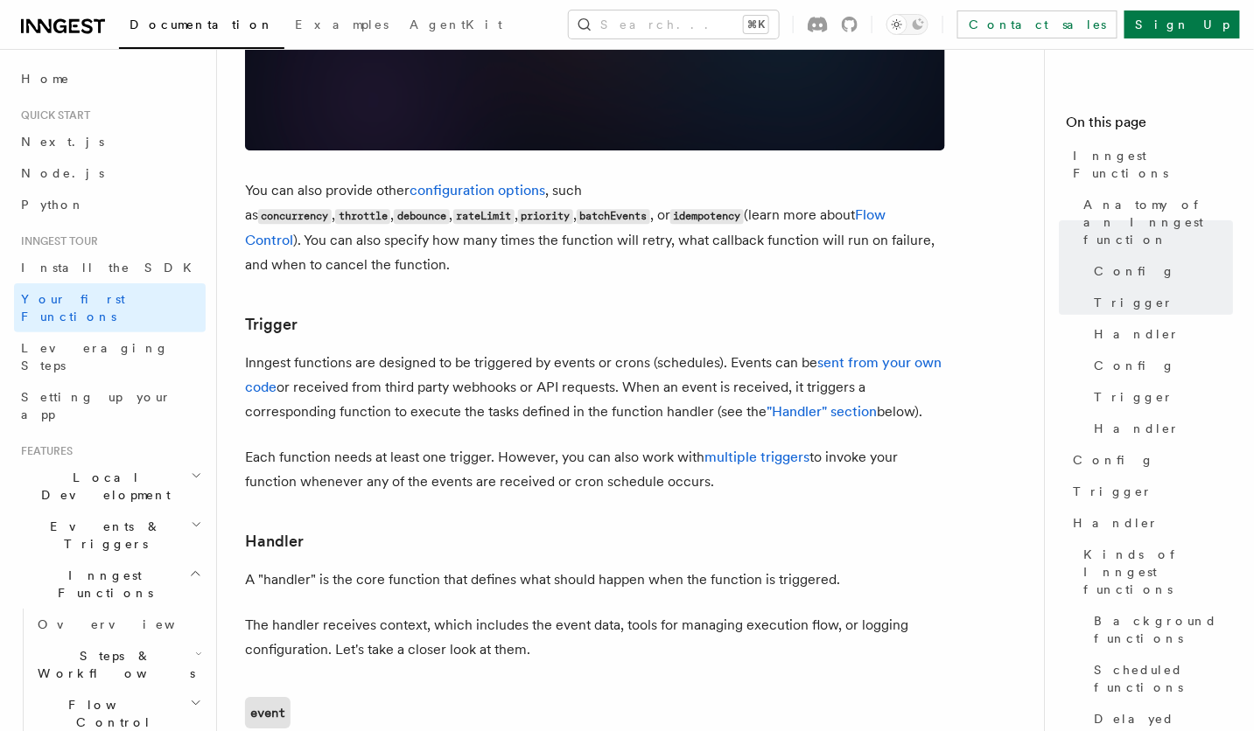  Describe the element at coordinates (1149, 164) in the screenshot. I see `a: Inngest Functions` at that location.